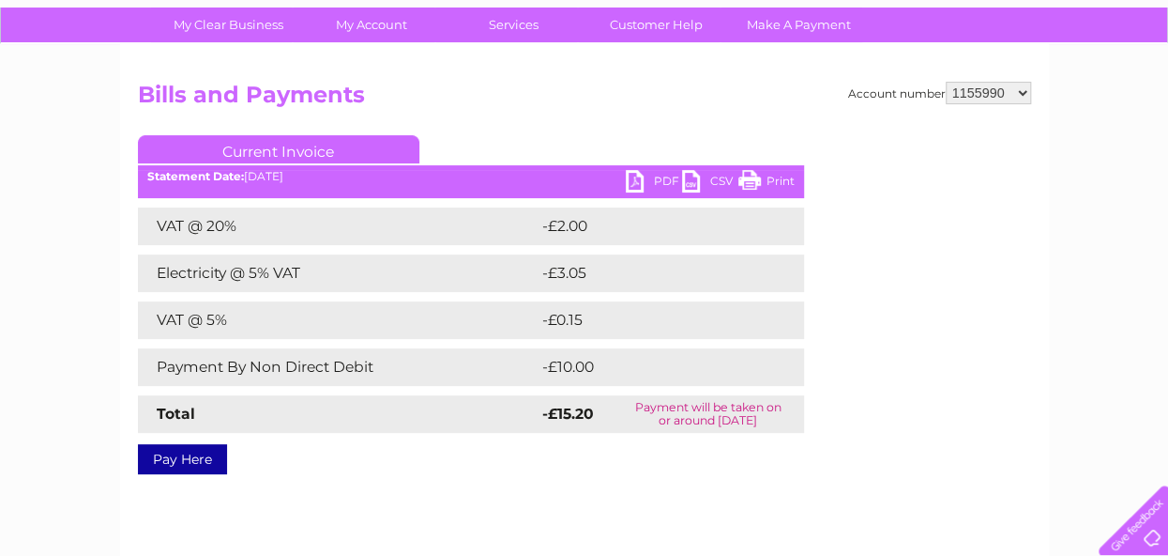  What do you see at coordinates (195, 175) in the screenshot?
I see `b: Statement Date:` at bounding box center [195, 175].